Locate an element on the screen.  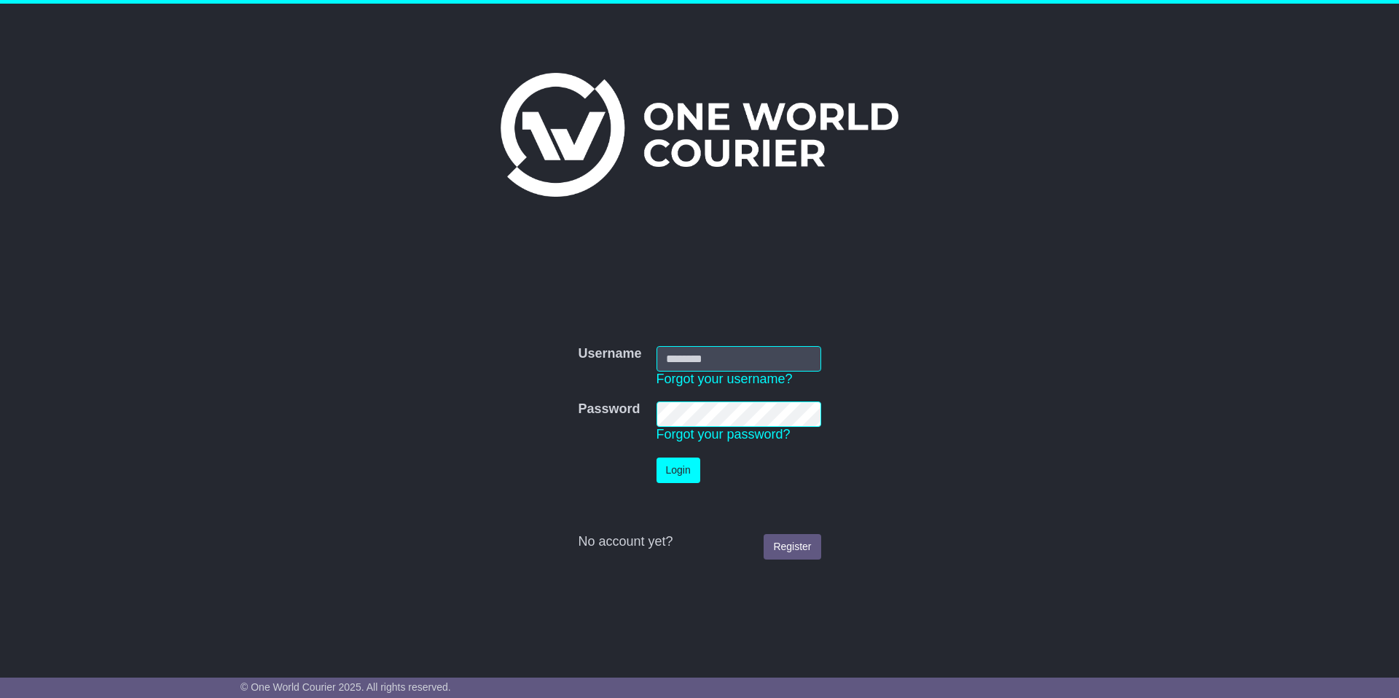
label: Password is located at coordinates (608, 410).